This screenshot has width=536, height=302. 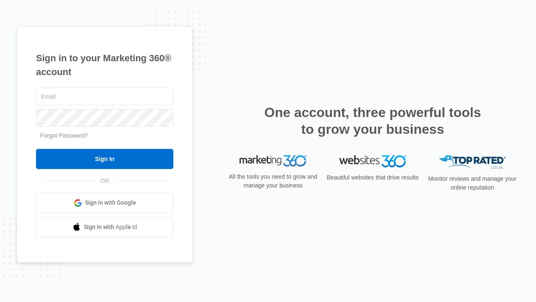 I want to click on input: Email, so click(x=105, y=96).